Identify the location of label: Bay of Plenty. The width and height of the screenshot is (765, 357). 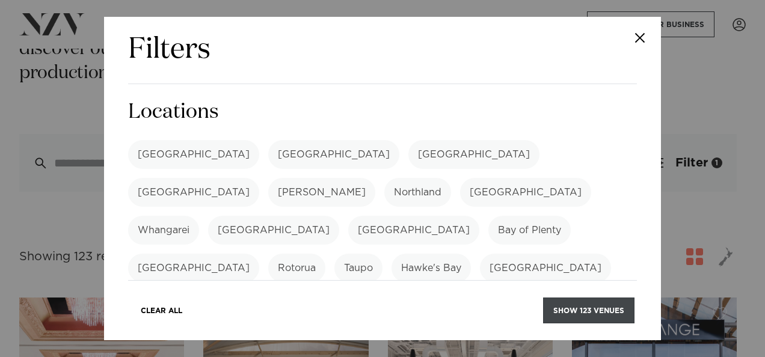
(529, 230).